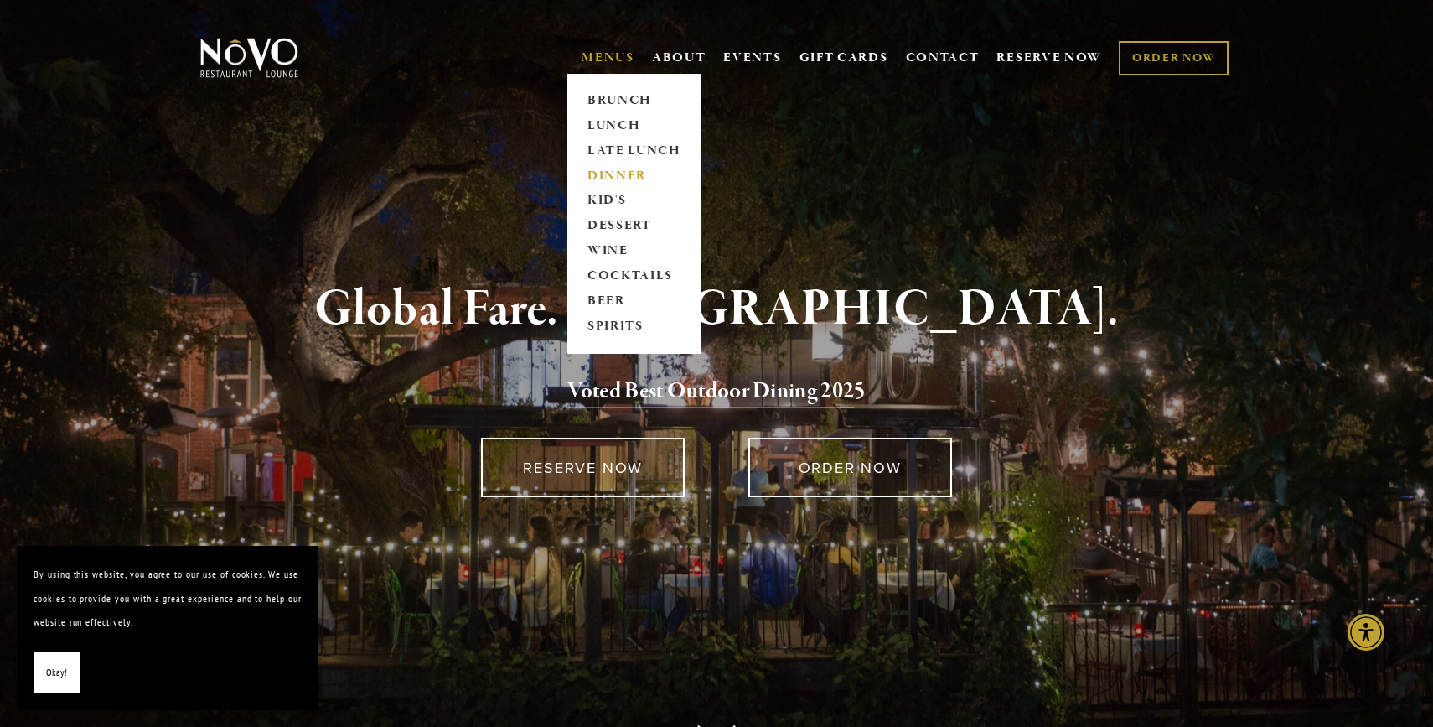 Image resolution: width=1433 pixels, height=727 pixels. Describe the element at coordinates (168, 598) in the screenshot. I see `p: By using this website, you agree to our use of cookies. We use cookies to provide you with a grea...` at that location.